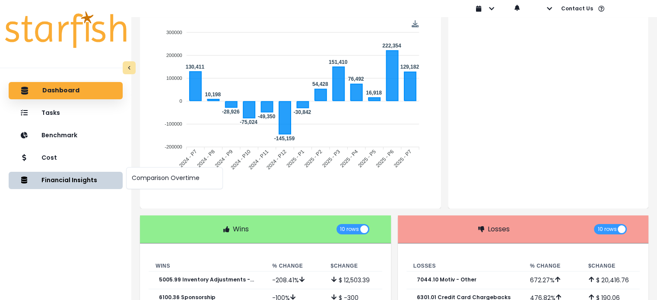 The width and height of the screenshot is (657, 300). Describe the element at coordinates (552, 280) in the screenshot. I see `td: 672.27 %` at that location.